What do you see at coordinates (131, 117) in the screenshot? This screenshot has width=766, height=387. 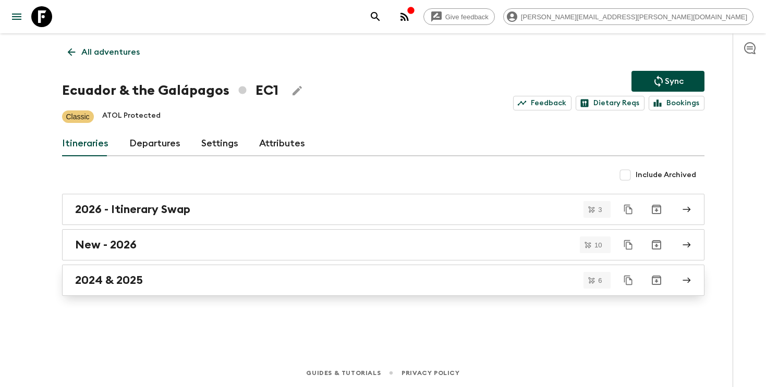 I see `p: ATOL Protected` at bounding box center [131, 117].